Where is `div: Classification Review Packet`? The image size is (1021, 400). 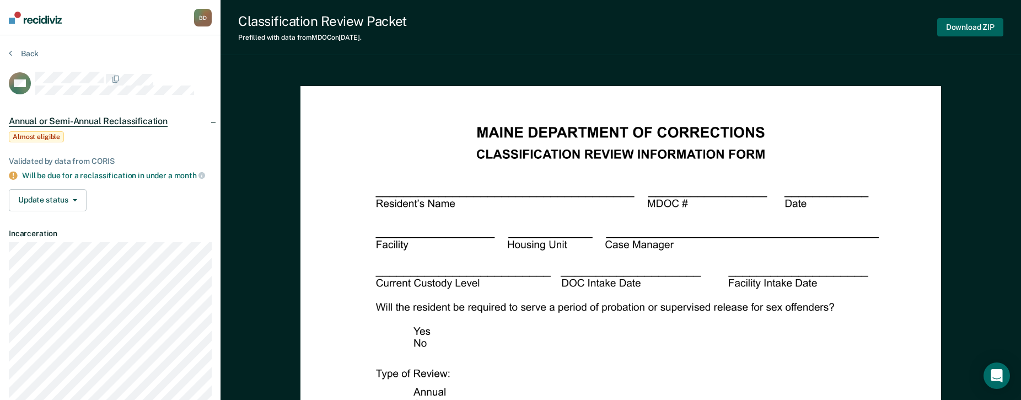
div: Classification Review Packet is located at coordinates (323, 21).